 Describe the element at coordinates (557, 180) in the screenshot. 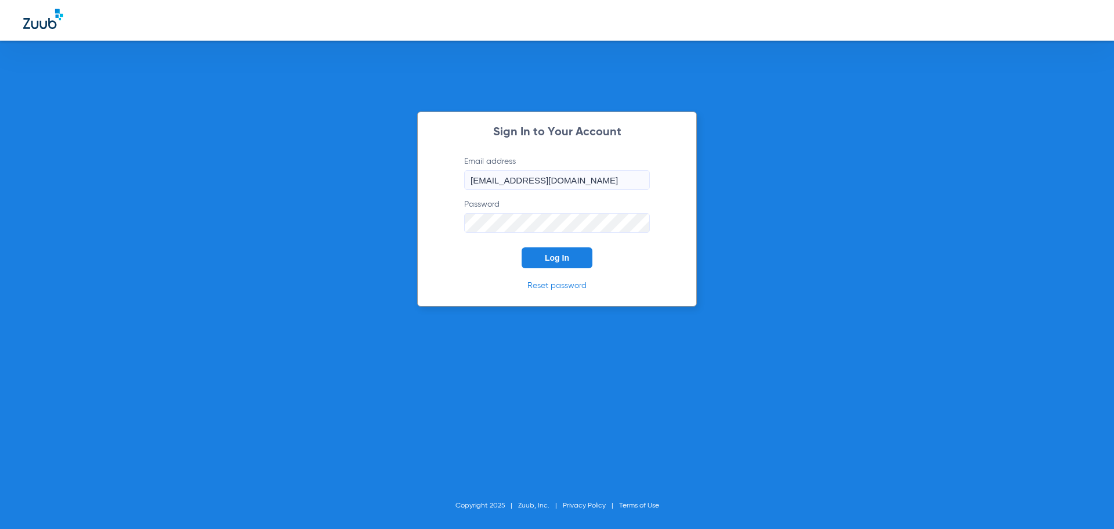

I see `input: Email address` at that location.